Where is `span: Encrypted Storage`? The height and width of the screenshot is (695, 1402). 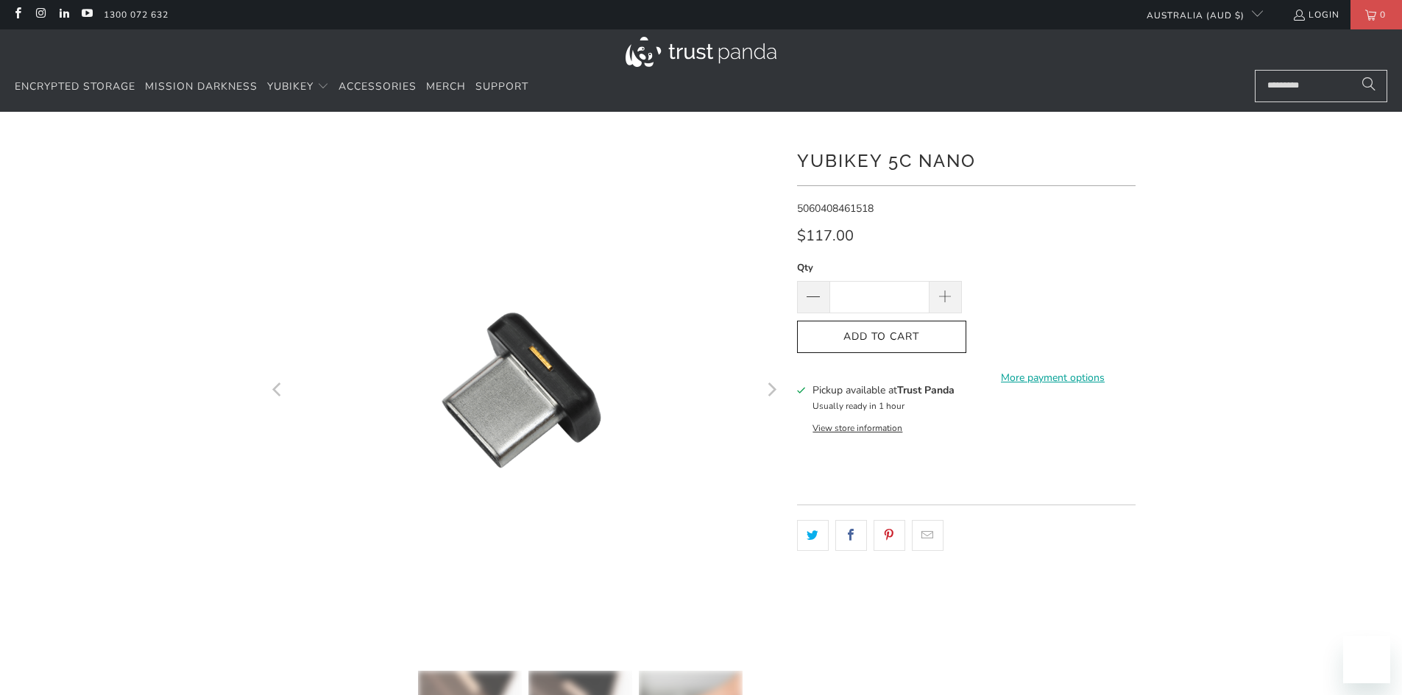
span: Encrypted Storage is located at coordinates (75, 86).